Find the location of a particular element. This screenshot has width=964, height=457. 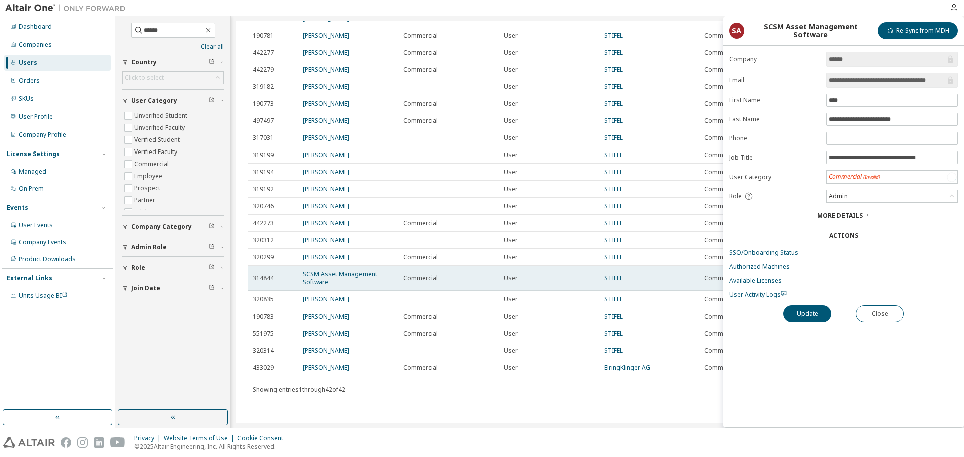

span: Role is located at coordinates (735, 196).